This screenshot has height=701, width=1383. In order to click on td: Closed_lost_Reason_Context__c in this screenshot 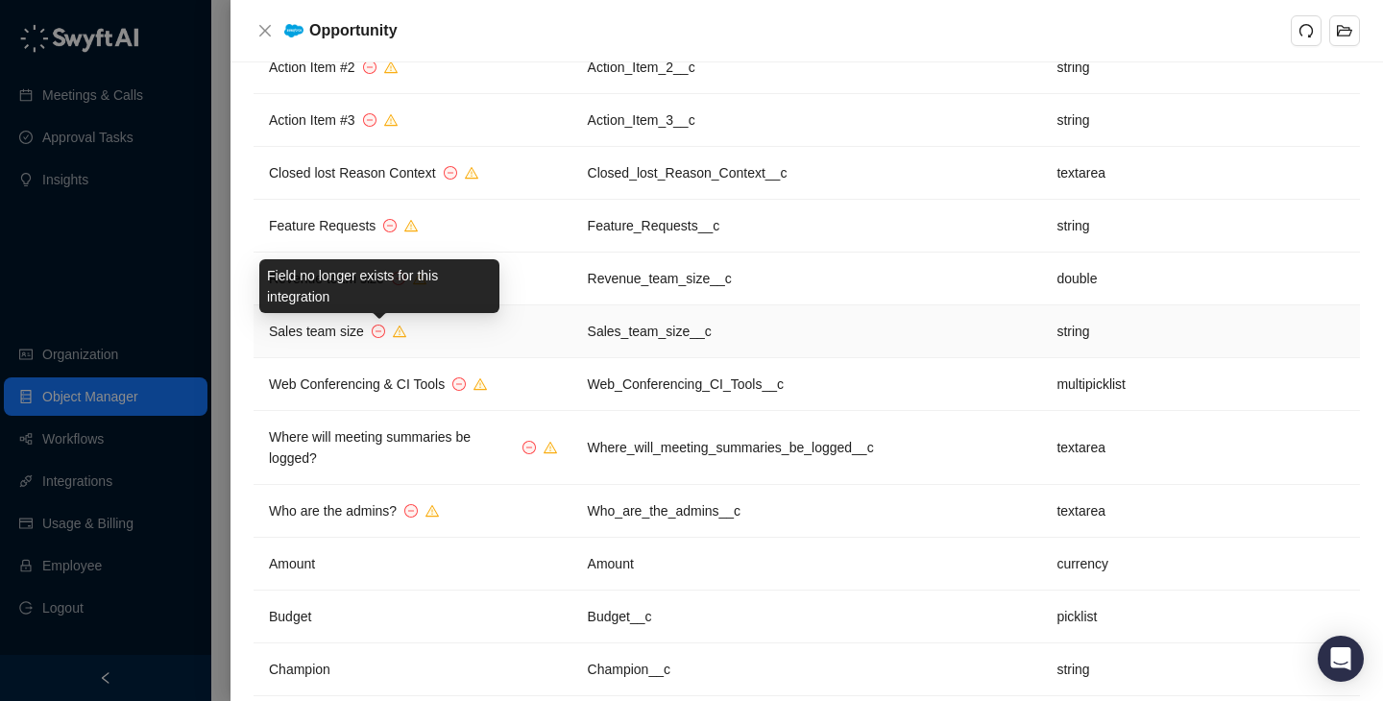, I will do `click(807, 173)`.